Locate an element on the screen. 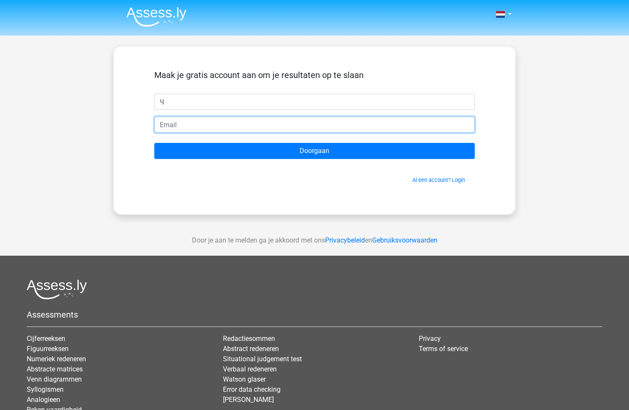 This screenshot has width=629, height=410. h5: Maak je gratis account aan om je resultaten op te slaan is located at coordinates (314, 75).